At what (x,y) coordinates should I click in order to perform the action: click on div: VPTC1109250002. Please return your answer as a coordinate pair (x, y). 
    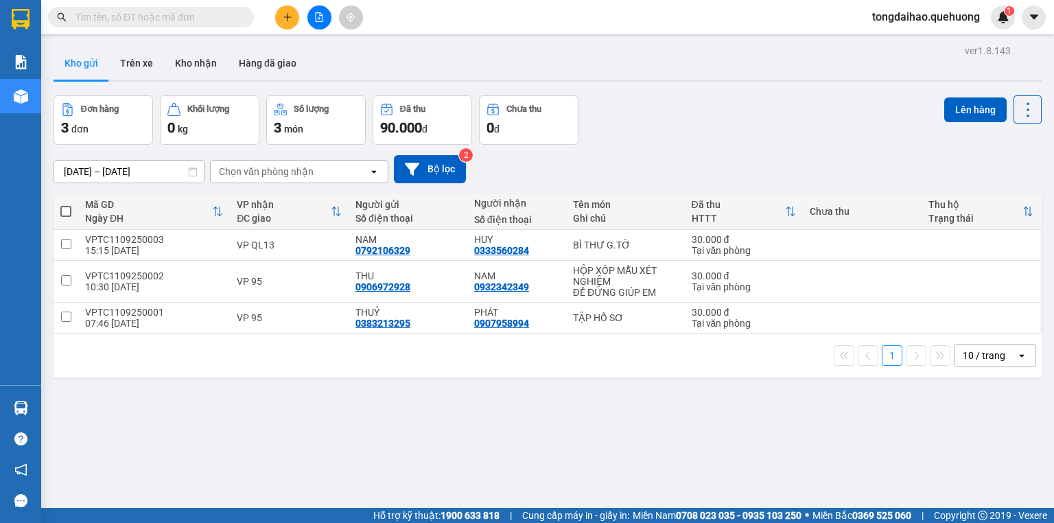
    Looking at the image, I should click on (154, 276).